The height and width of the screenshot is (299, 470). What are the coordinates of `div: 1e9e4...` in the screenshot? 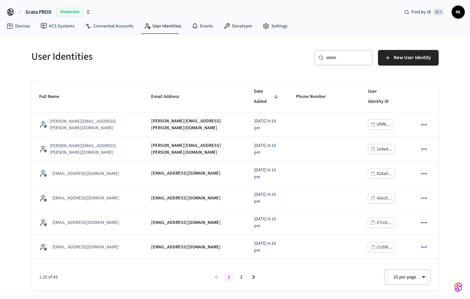 It's located at (384, 149).